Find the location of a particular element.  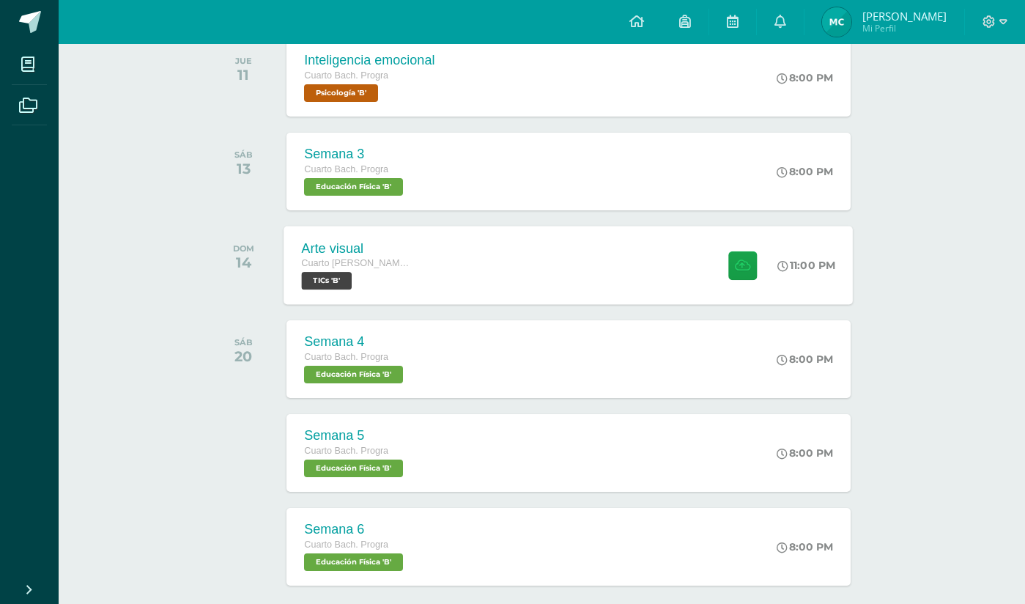

img: 17de14d74979e94ac8db5710e5ebaf2f.png is located at coordinates (836, 22).